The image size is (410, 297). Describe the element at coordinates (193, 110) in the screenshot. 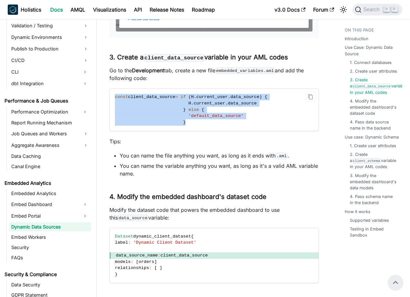

I see `span: else` at that location.